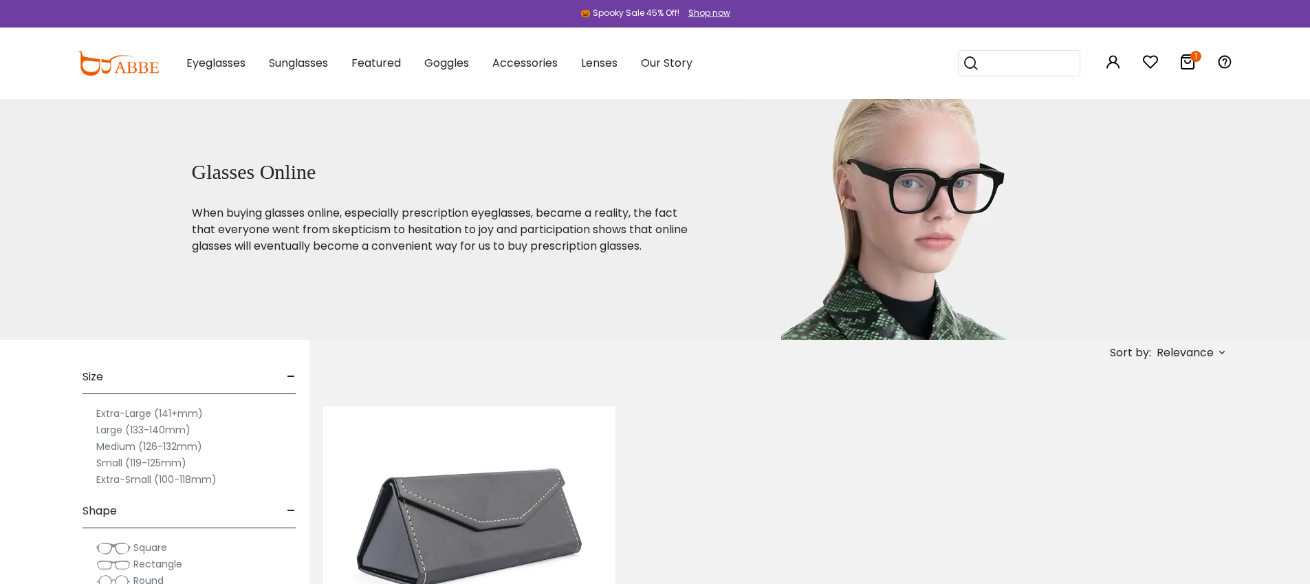  What do you see at coordinates (1131, 352) in the screenshot?
I see `span: Sort by:` at bounding box center [1131, 352].